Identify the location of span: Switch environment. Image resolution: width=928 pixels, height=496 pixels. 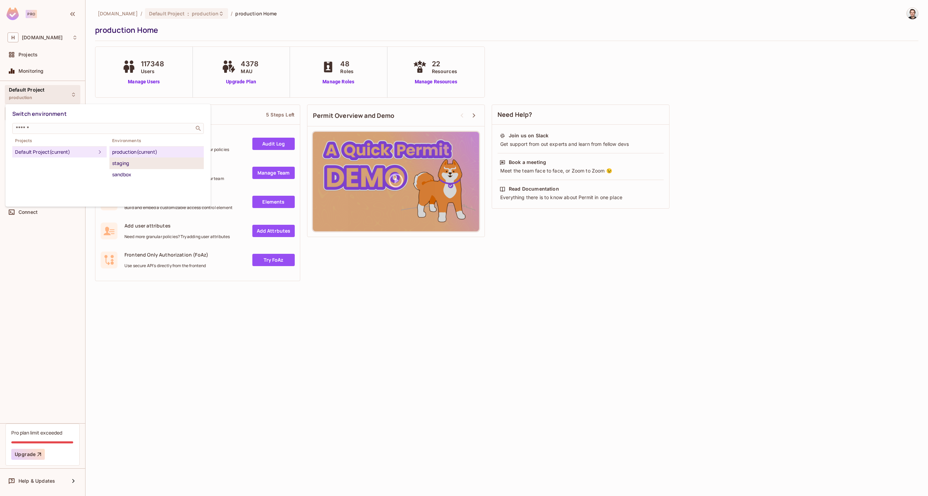
(39, 114).